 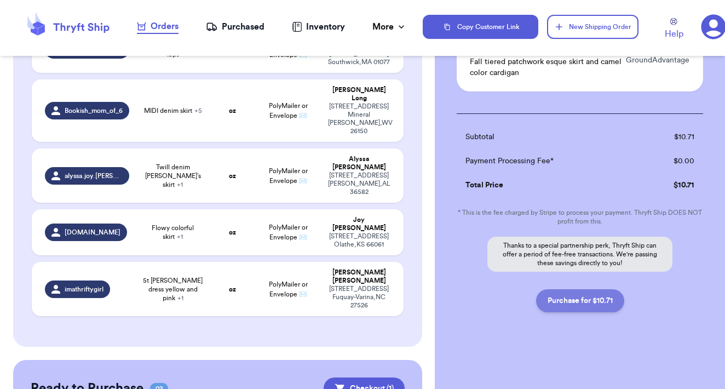 What do you see at coordinates (671, 161) in the screenshot?
I see `td: $ 0.00` at bounding box center [671, 161].